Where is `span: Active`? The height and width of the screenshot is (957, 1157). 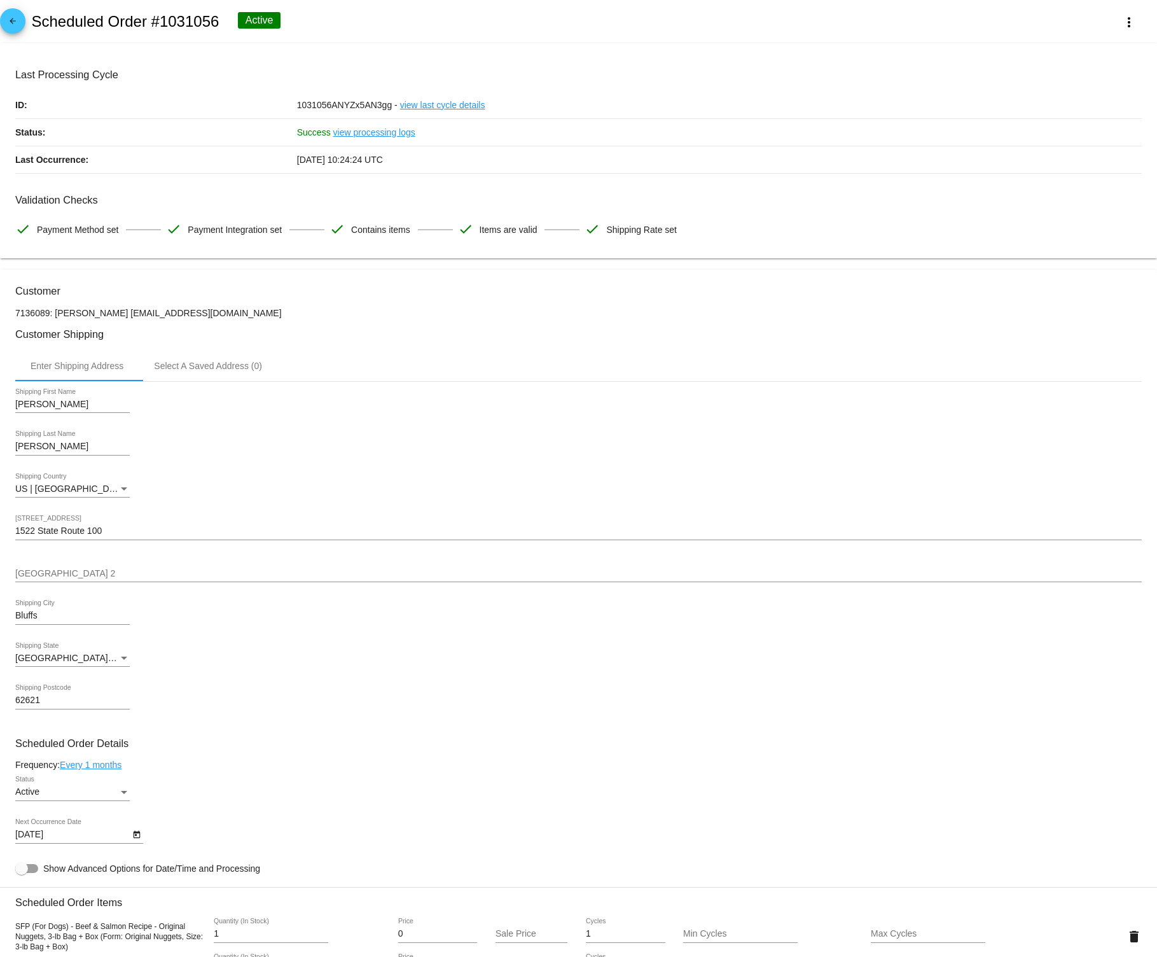
span: Active is located at coordinates (27, 791).